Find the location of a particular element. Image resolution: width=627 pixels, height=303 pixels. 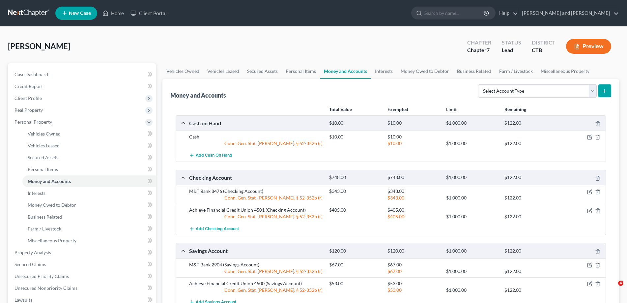

button: Add Cash on Hand is located at coordinates (211, 155).